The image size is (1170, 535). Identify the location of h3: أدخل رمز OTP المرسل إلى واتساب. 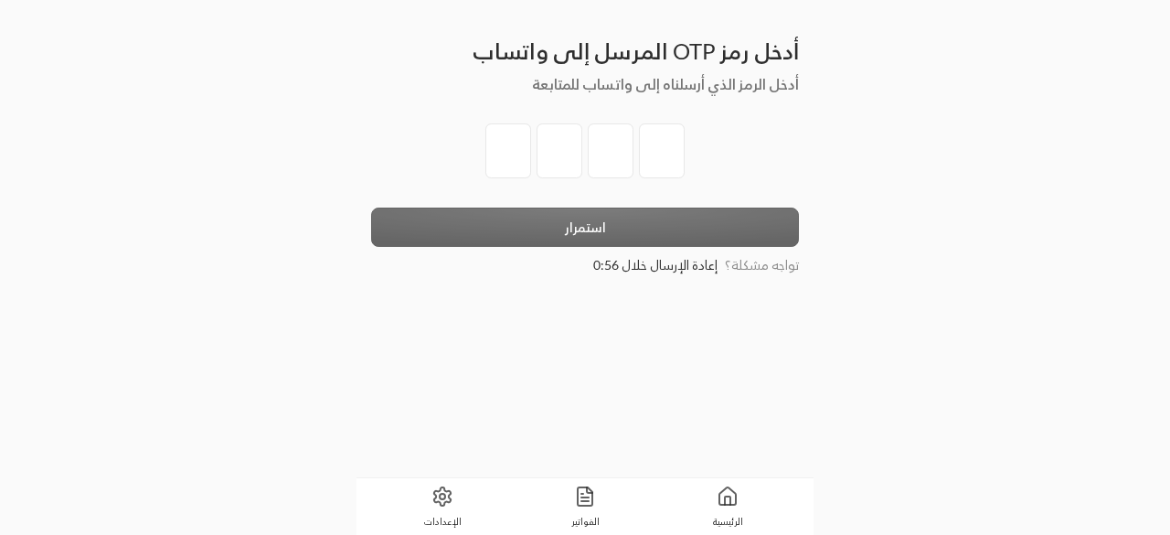
(585, 51).